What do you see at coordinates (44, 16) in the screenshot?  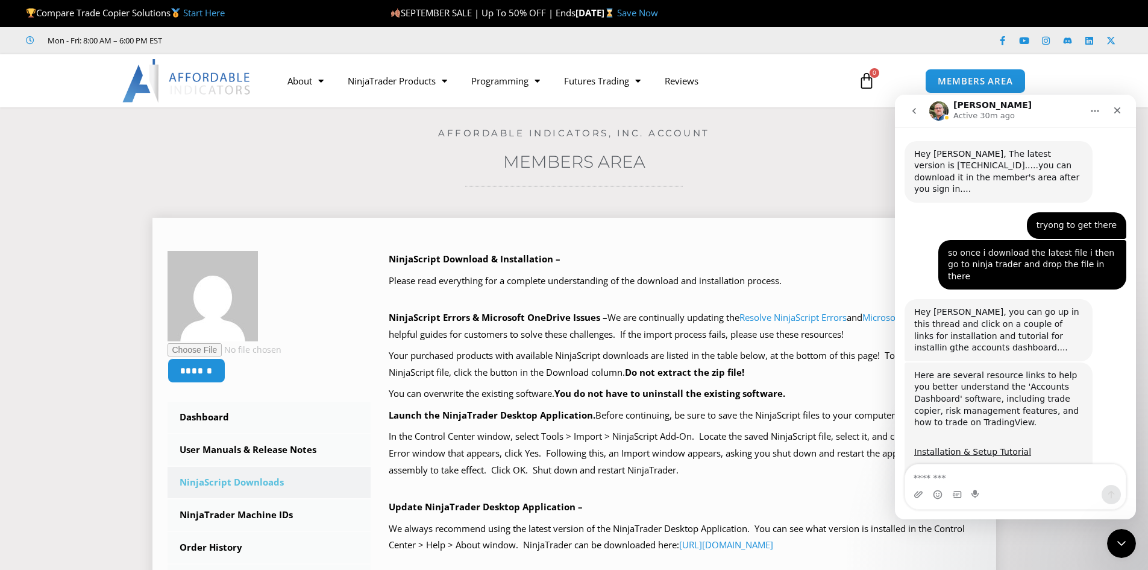 I see `img: Profile image for Larry` at bounding box center [44, 16].